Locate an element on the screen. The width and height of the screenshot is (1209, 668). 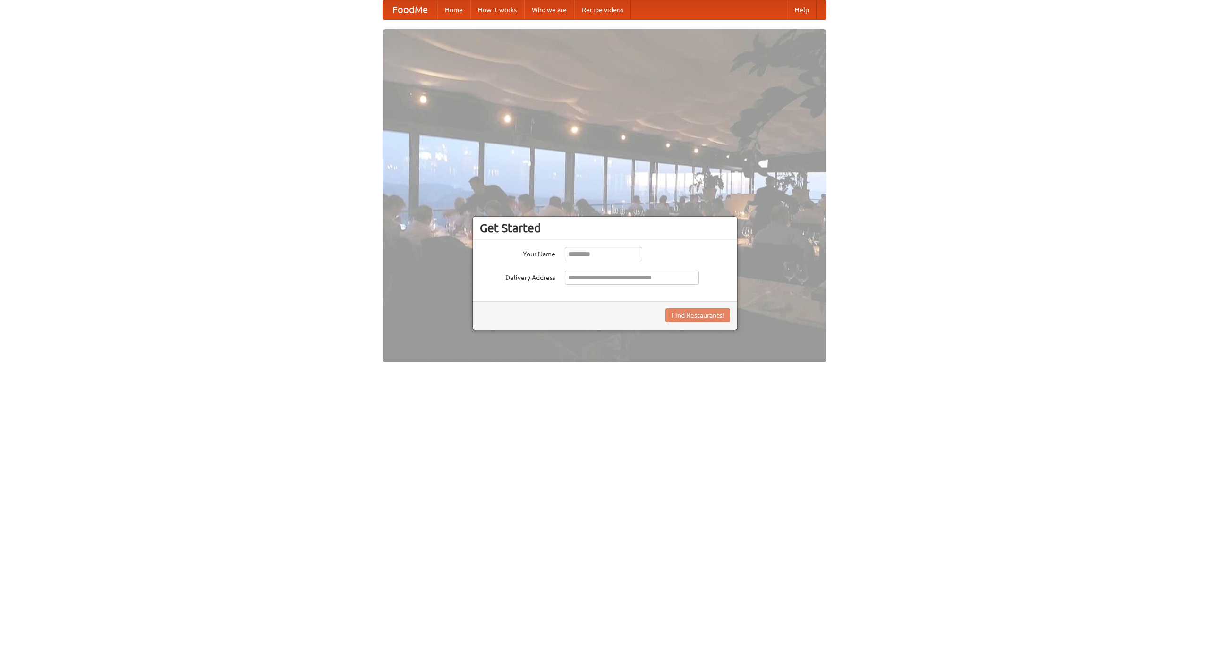
a: How it works is located at coordinates (497, 10).